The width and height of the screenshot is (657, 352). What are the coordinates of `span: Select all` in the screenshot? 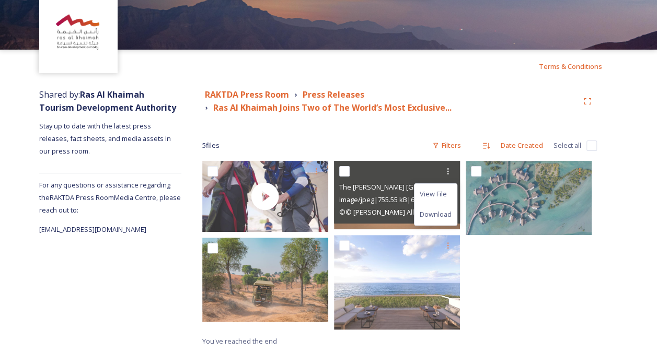 It's located at (567, 145).